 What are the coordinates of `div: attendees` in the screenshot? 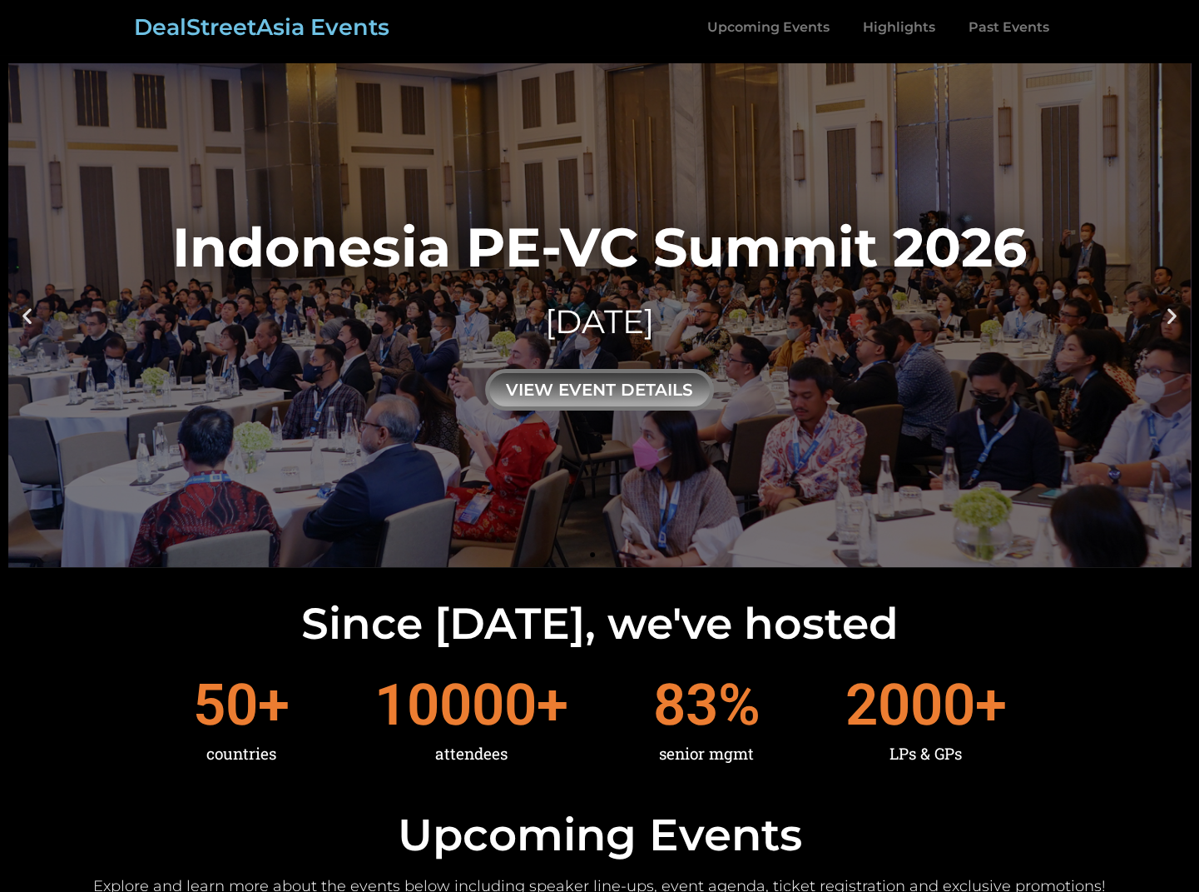 It's located at (471, 753).